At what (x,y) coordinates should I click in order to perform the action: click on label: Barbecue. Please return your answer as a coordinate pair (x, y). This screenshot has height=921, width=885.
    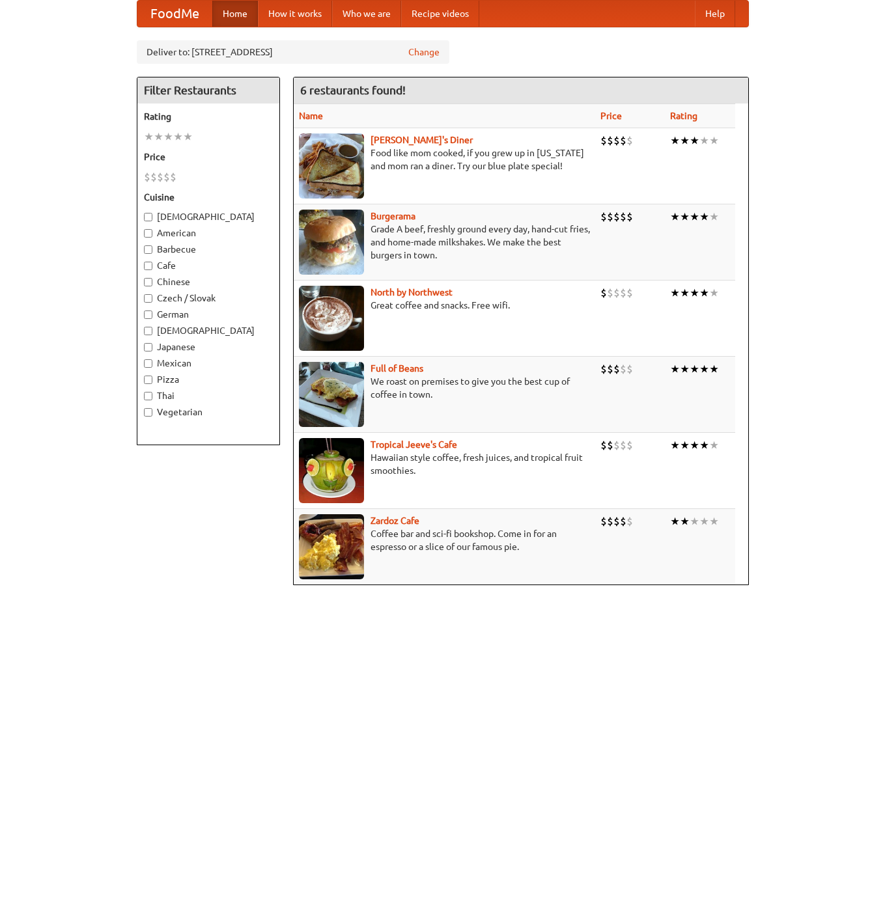
    Looking at the image, I should click on (208, 249).